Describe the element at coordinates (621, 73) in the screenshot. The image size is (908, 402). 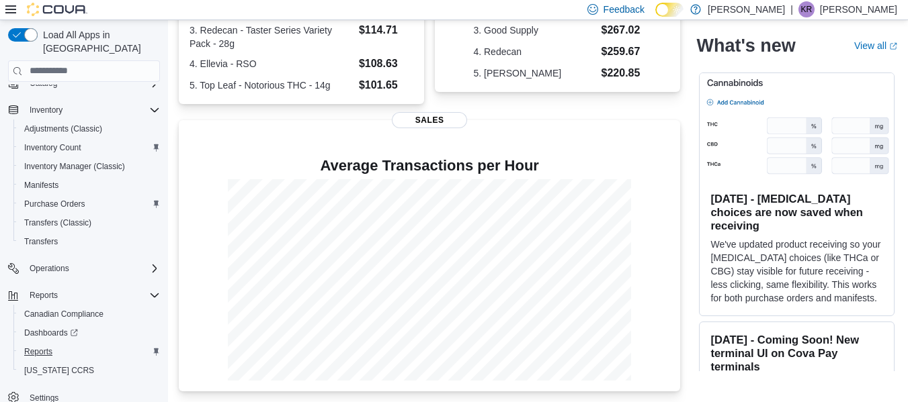
I see `dd: $220.85` at that location.